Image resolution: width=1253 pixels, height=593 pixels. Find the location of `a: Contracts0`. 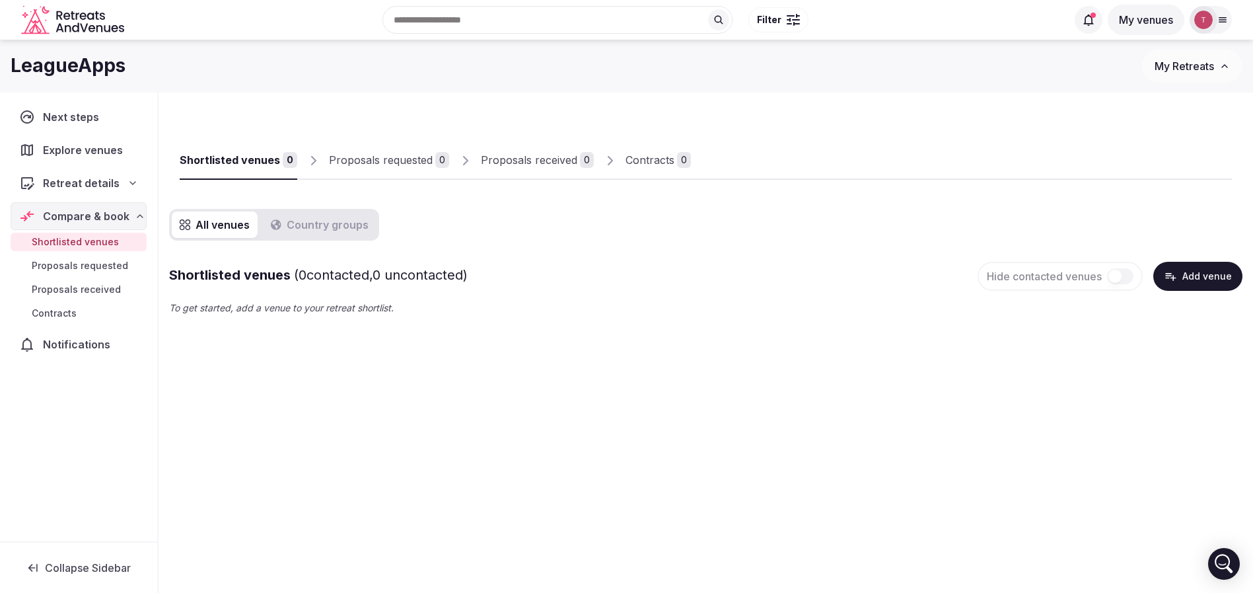

a: Contracts0 is located at coordinates (658, 161).